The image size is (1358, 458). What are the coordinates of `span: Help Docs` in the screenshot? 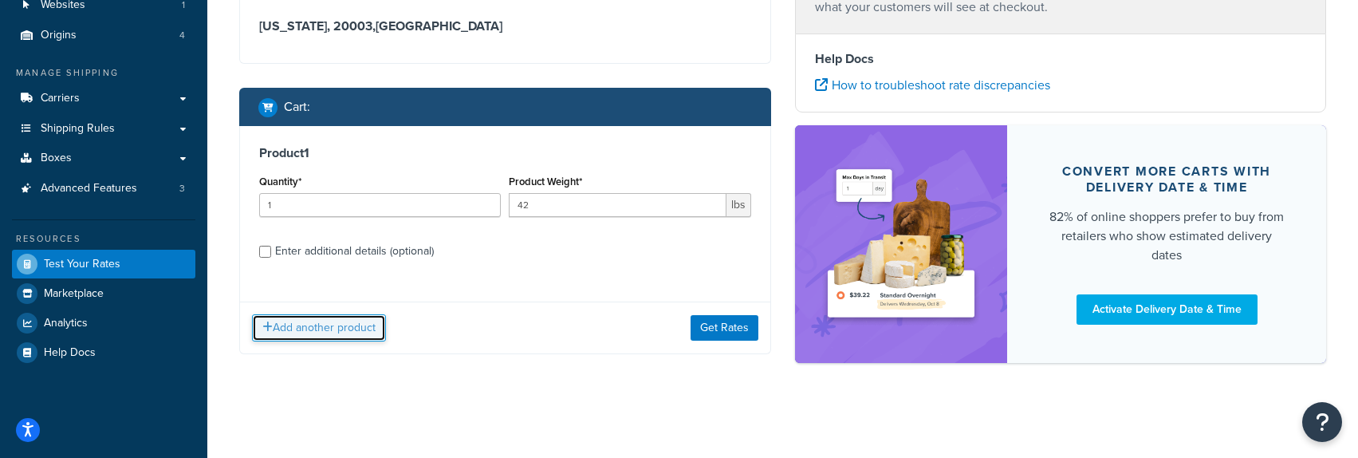 It's located at (69, 352).